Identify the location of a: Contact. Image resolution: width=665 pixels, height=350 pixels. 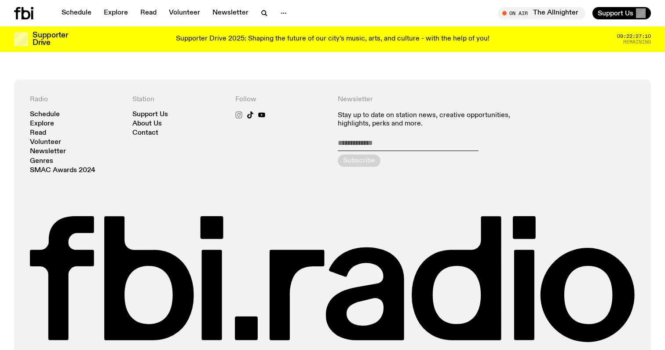
(145, 133).